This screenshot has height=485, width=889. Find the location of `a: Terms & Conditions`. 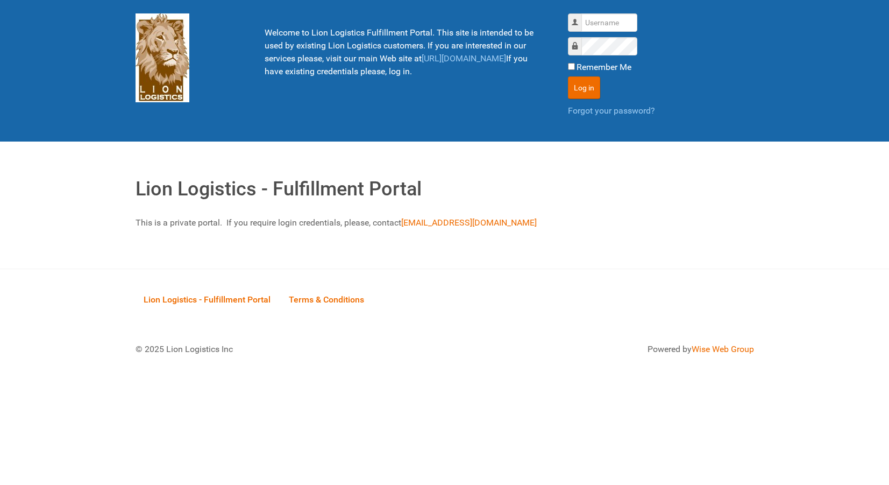

a: Terms & Conditions is located at coordinates (326, 299).